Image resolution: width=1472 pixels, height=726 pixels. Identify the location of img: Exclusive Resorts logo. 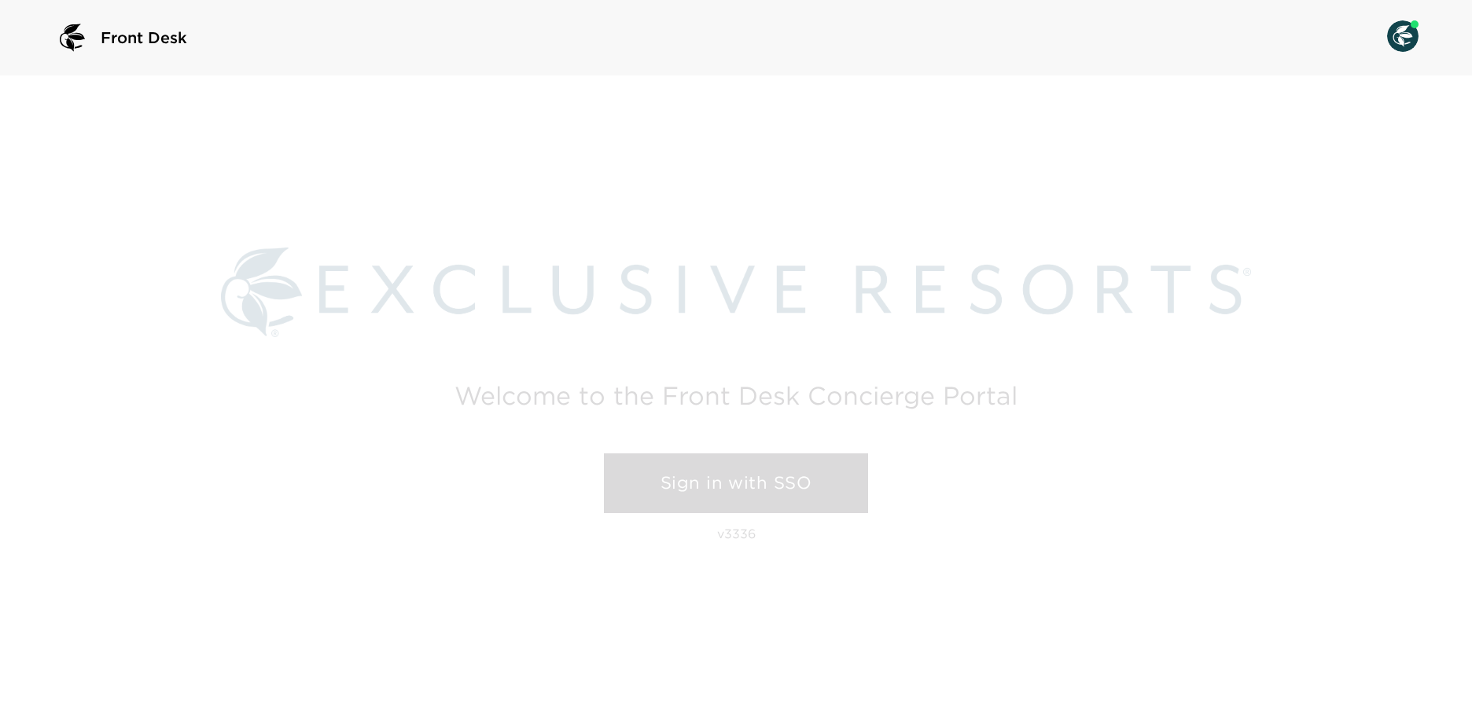
(736, 292).